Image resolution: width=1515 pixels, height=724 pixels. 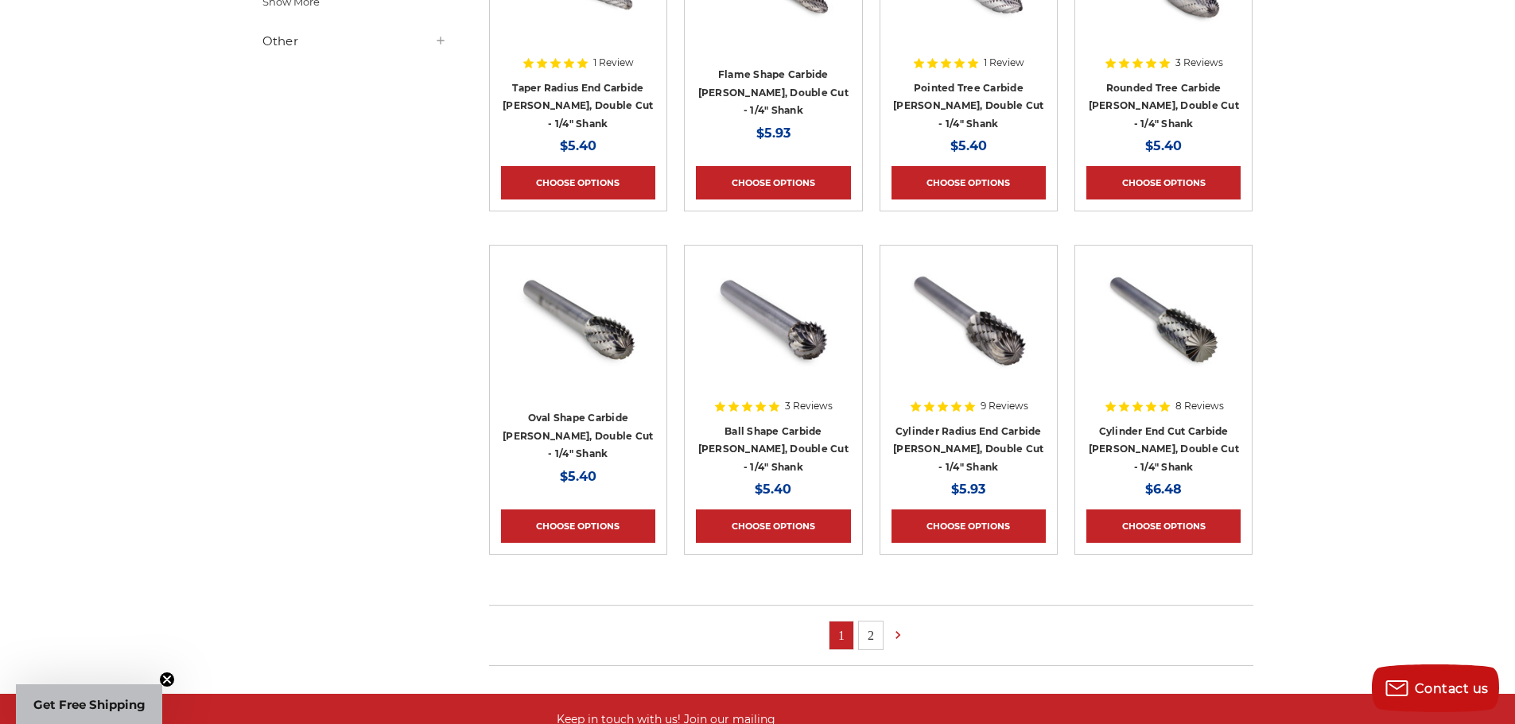 I want to click on a: 1, so click(x=841, y=635).